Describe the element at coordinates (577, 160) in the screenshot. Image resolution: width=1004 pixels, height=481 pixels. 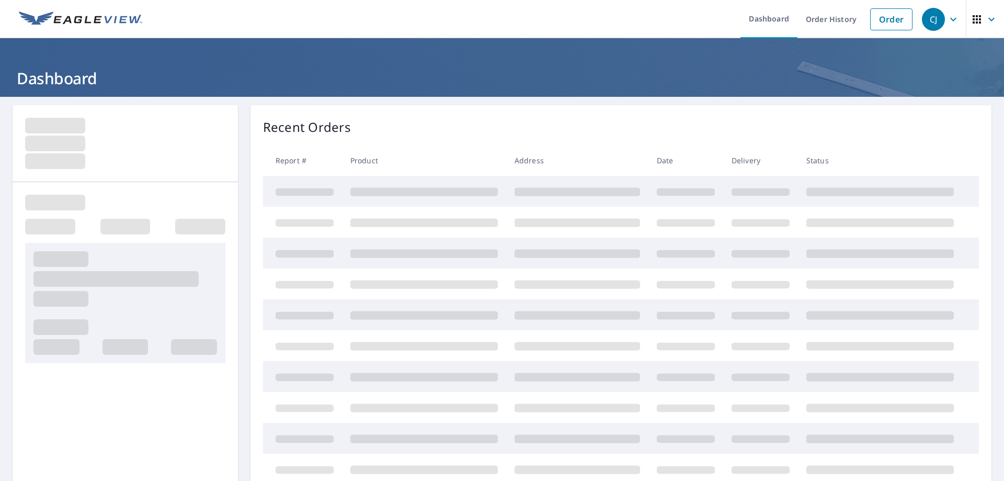
I see `th: Address` at that location.